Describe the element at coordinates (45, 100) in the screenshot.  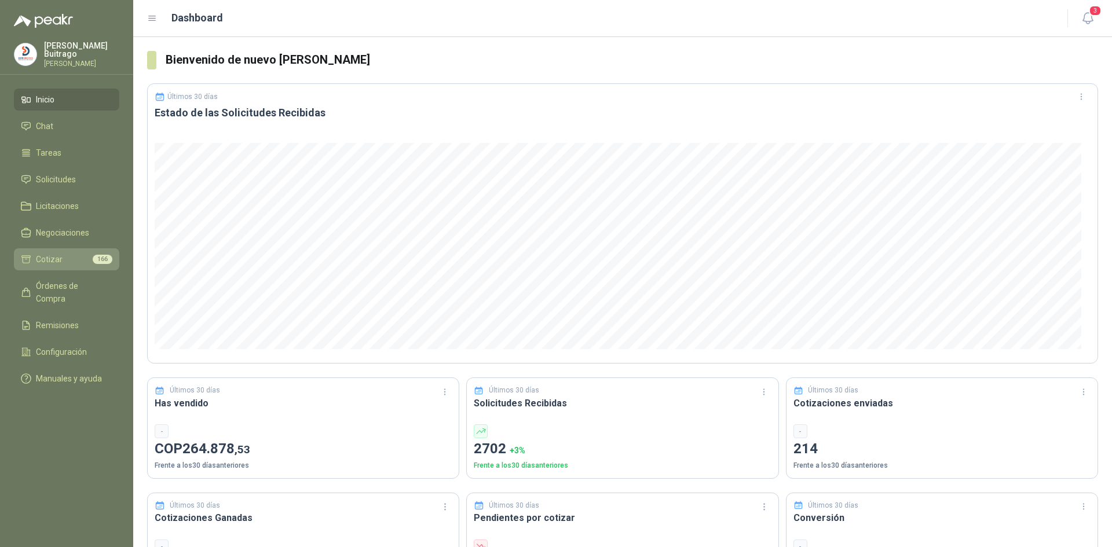
I see `span: Inicio` at that location.